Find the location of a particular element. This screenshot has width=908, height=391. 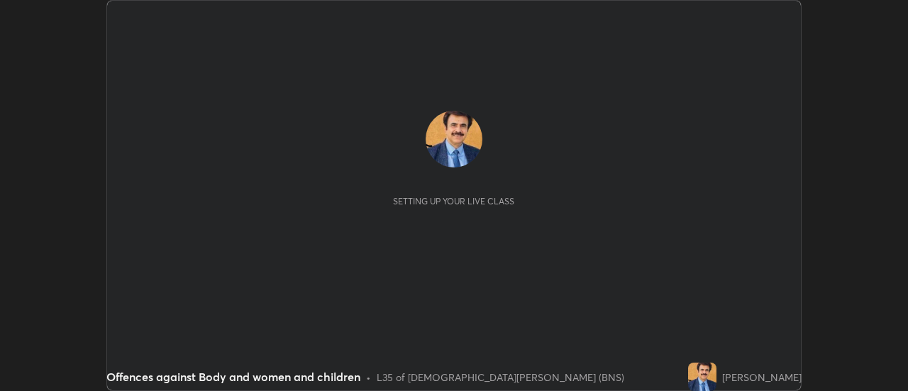

div: Offences against Body and women and children is located at coordinates (233, 377).